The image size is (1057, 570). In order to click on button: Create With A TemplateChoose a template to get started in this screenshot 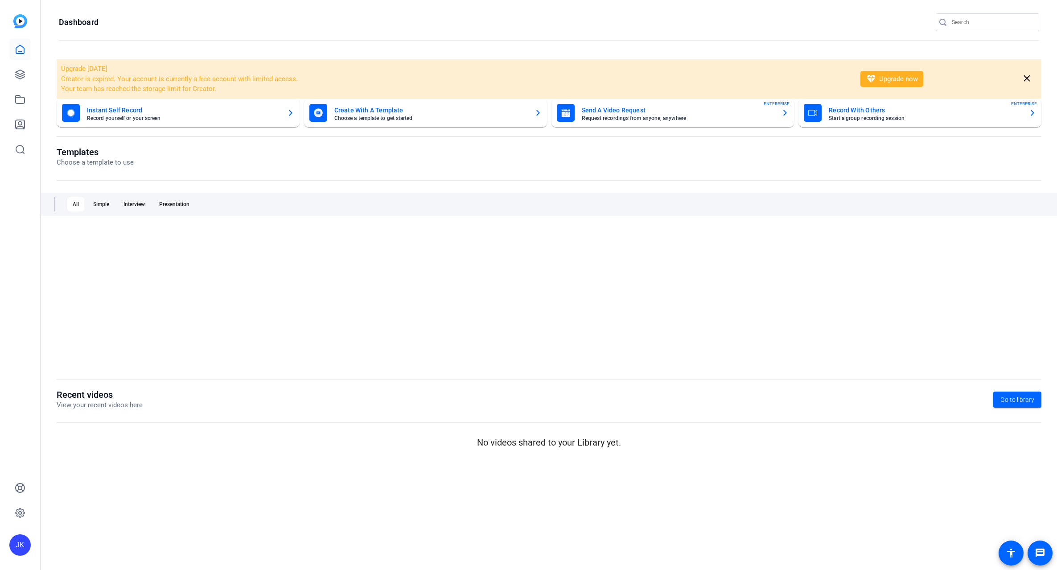, I will do `click(425, 113)`.